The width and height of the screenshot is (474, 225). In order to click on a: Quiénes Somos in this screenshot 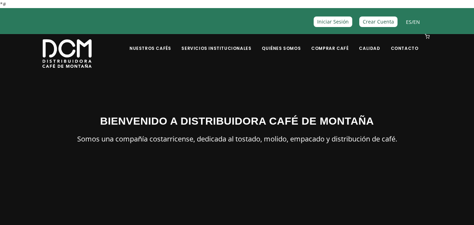, I will do `click(281, 43)`.